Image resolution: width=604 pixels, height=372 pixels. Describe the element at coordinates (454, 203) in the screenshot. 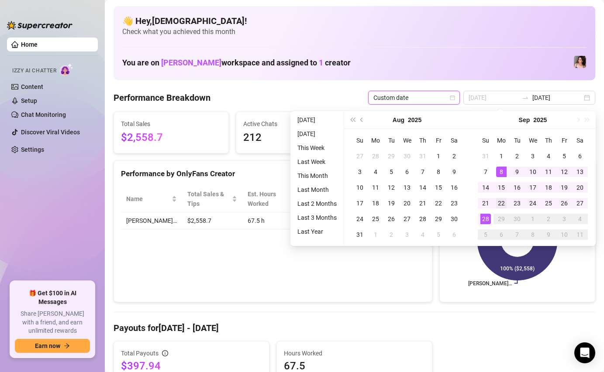

I see `td: 2025-08-23` at that location.